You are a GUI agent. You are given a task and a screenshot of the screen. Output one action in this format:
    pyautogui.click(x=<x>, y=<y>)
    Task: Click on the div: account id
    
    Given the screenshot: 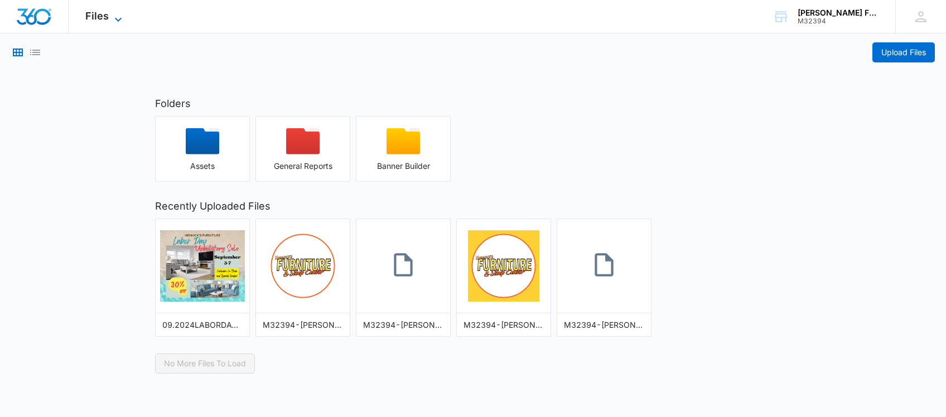 What is the action you would take?
    pyautogui.click(x=838, y=21)
    